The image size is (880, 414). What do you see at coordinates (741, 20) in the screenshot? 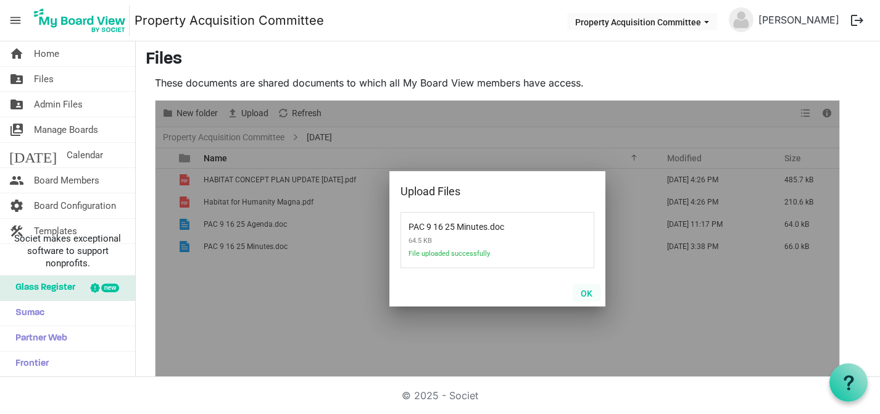
I see `img: no-profile-picture.svg` at bounding box center [741, 20].